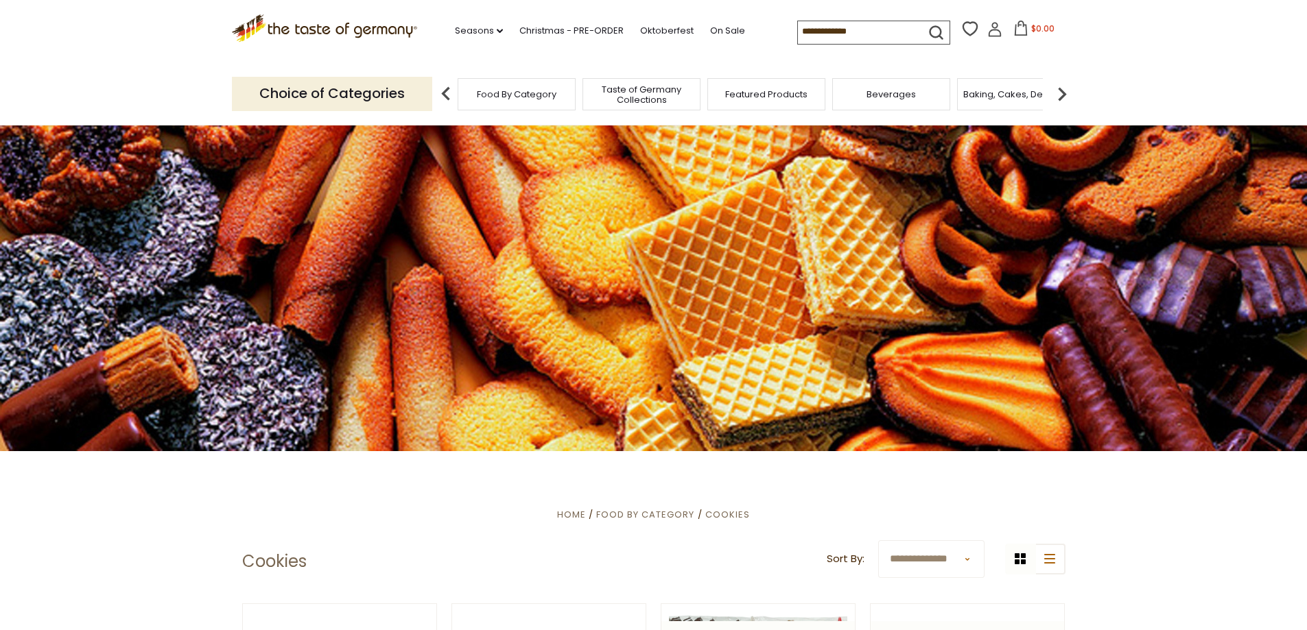  Describe the element at coordinates (727, 514) in the screenshot. I see `span: Cookies` at that location.